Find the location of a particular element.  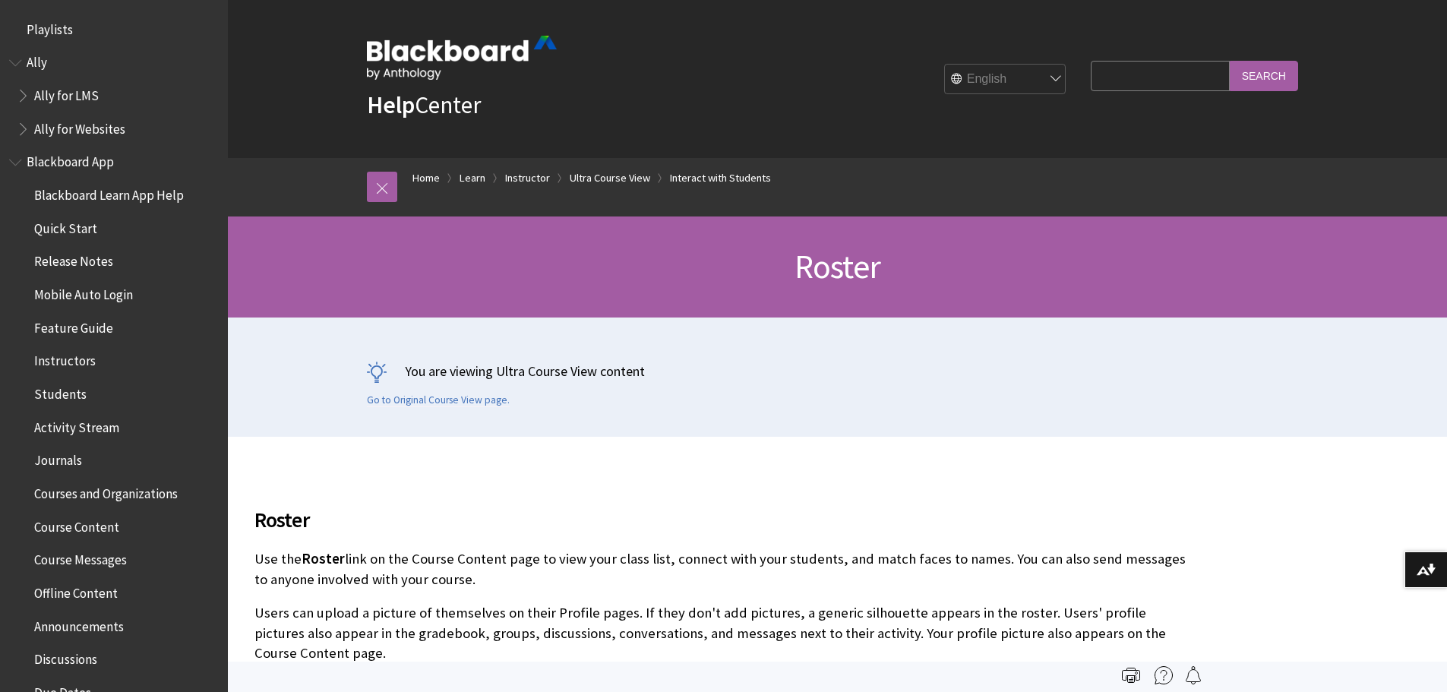

span: Blackboard Learn App Help is located at coordinates (109, 192).